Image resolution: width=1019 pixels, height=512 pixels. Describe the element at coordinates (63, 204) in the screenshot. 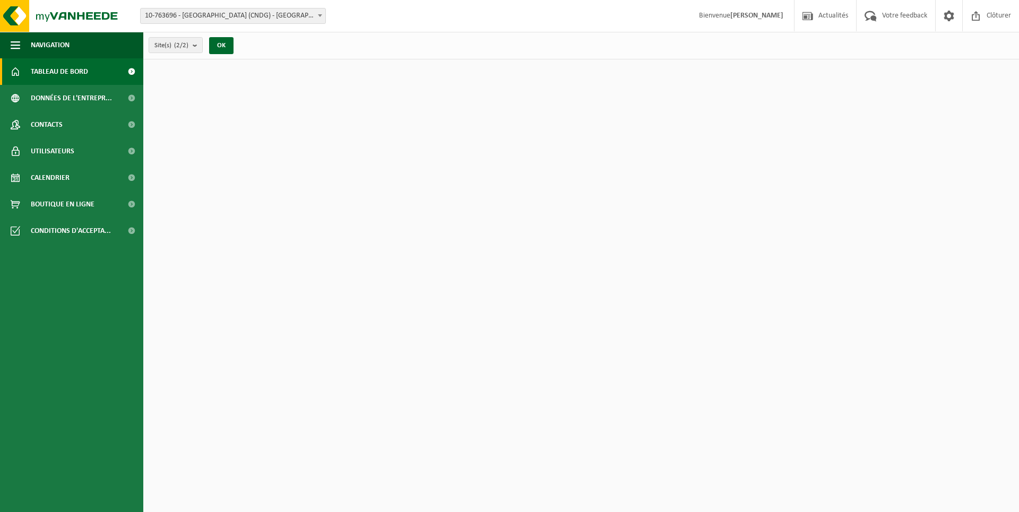

I see `span: Boutique en ligne` at that location.